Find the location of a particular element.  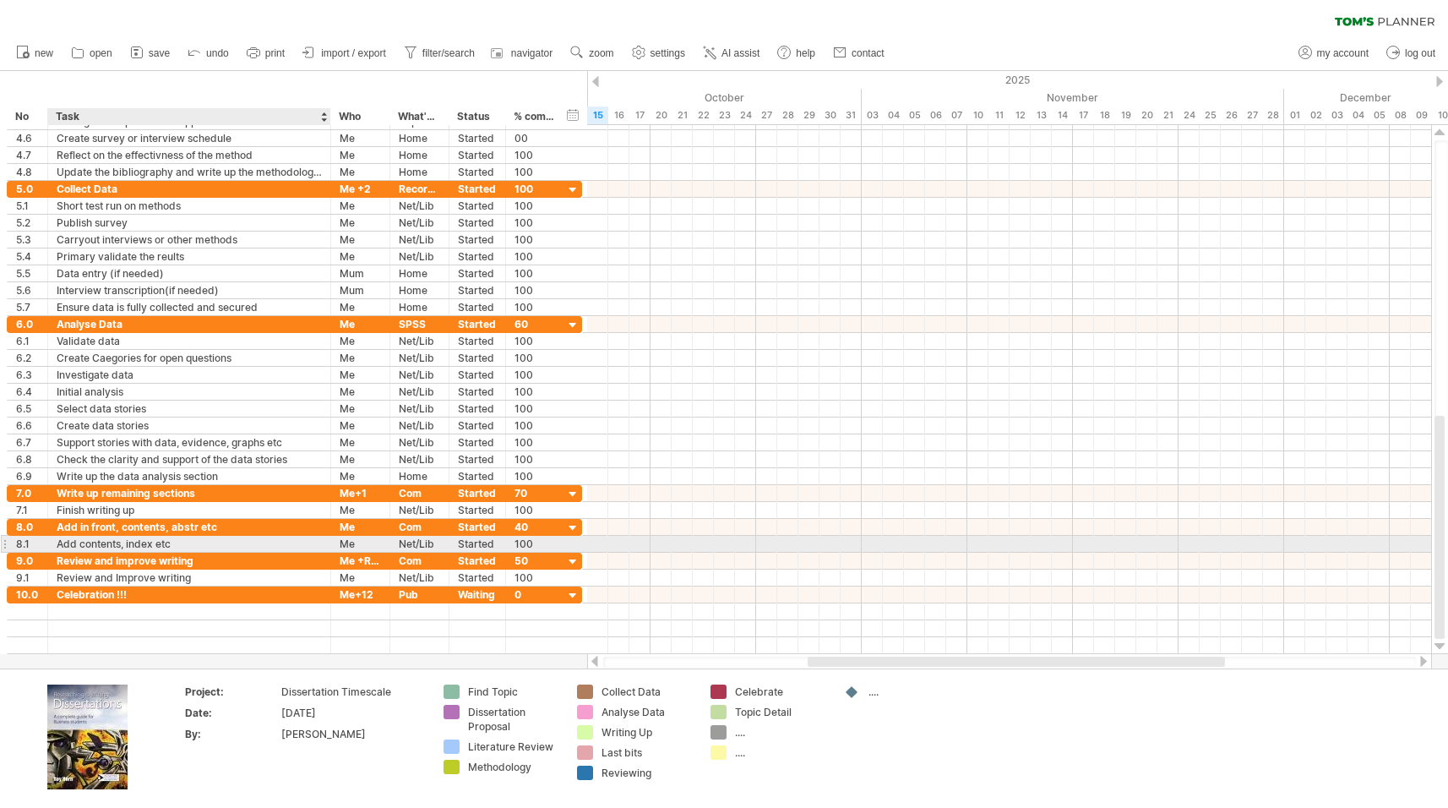

div: 6.4 is located at coordinates (27, 391).